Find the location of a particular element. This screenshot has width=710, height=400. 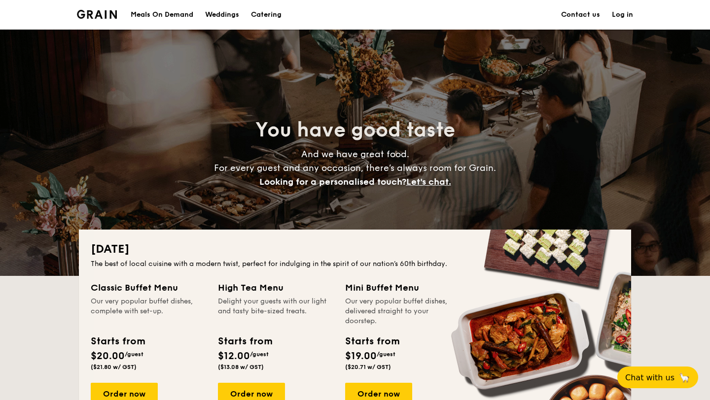

div: Our very popular buffet dishes, complete with set-up. is located at coordinates (148, 312).